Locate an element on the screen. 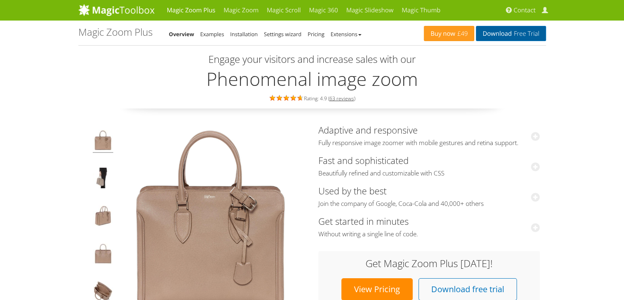  img: MagicToolbox.com - Image tools for your website is located at coordinates (117, 10).